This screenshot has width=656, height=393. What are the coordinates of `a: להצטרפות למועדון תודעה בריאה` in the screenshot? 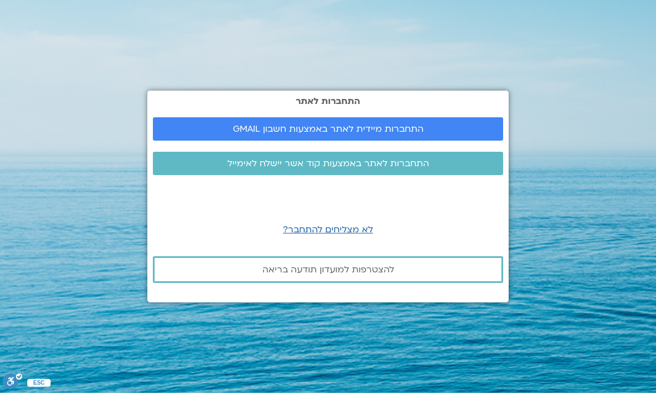 It's located at (328, 270).